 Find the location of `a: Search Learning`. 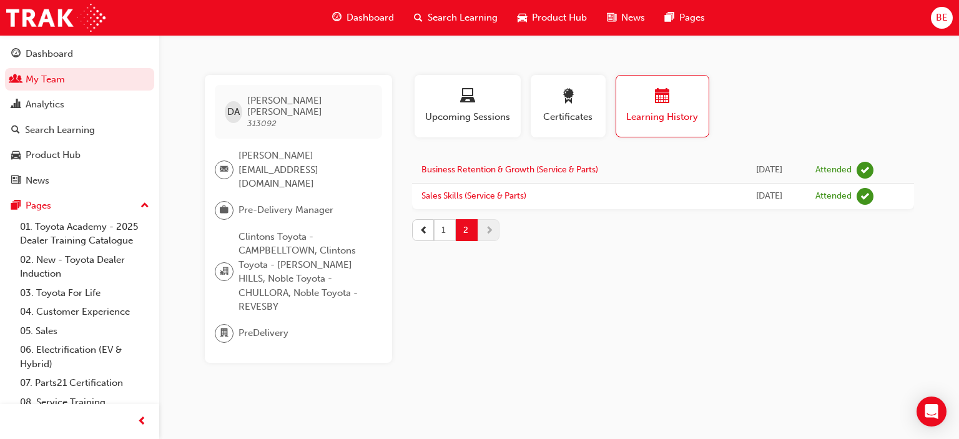

a: Search Learning is located at coordinates (79, 130).